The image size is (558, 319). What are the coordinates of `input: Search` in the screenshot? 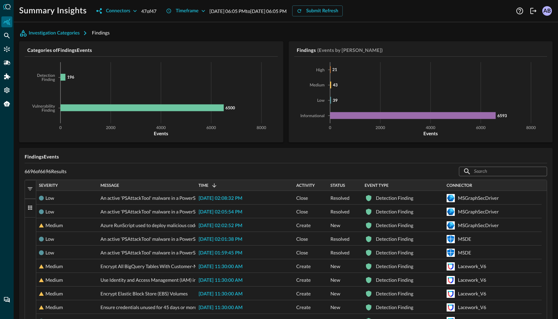 It's located at (503, 171).